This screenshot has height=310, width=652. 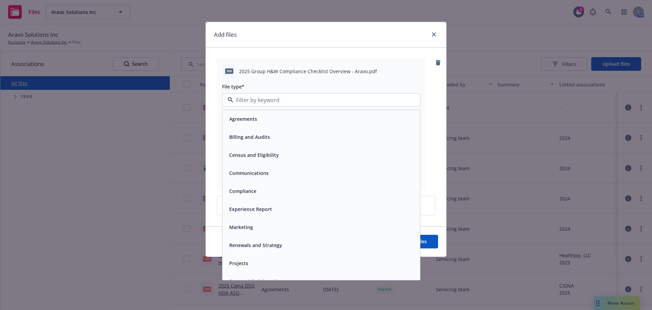 I want to click on button: Marketing, so click(x=241, y=227).